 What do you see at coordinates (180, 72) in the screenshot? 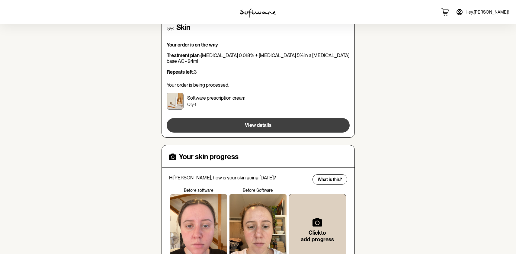
I see `strong: Repeats left:` at bounding box center [180, 72].